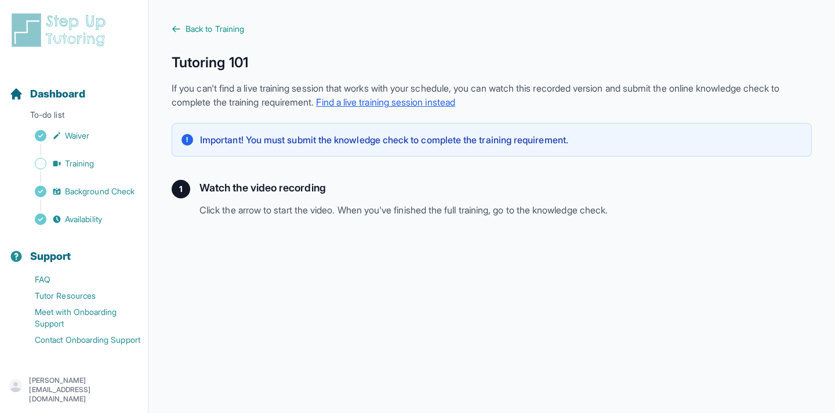 The width and height of the screenshot is (835, 413). I want to click on a: Contact Onboarding Support, so click(78, 340).